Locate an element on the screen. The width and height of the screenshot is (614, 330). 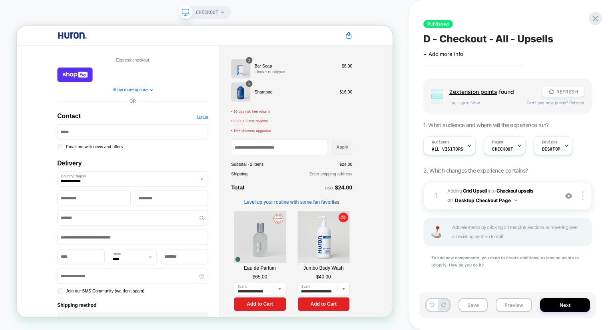
section: Shopping cart is located at coordinates (367, 72).